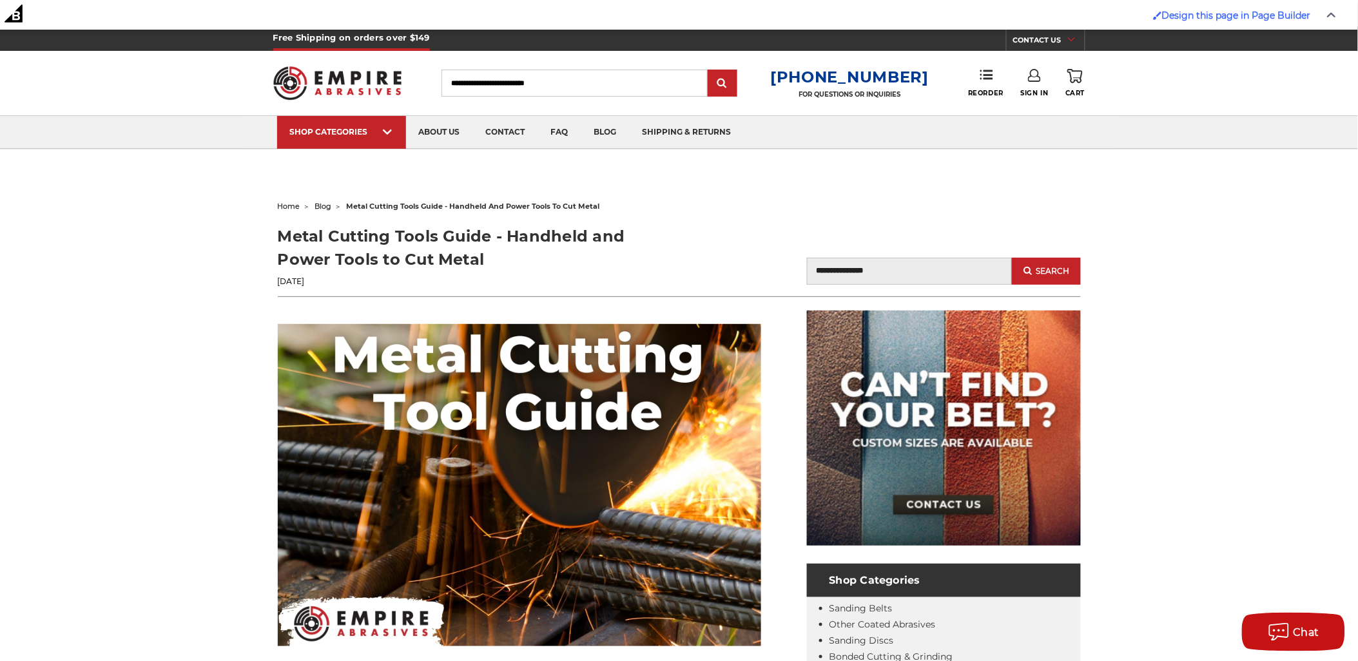  What do you see at coordinates (944, 581) in the screenshot?
I see `h4: Shop Categories` at bounding box center [944, 581].